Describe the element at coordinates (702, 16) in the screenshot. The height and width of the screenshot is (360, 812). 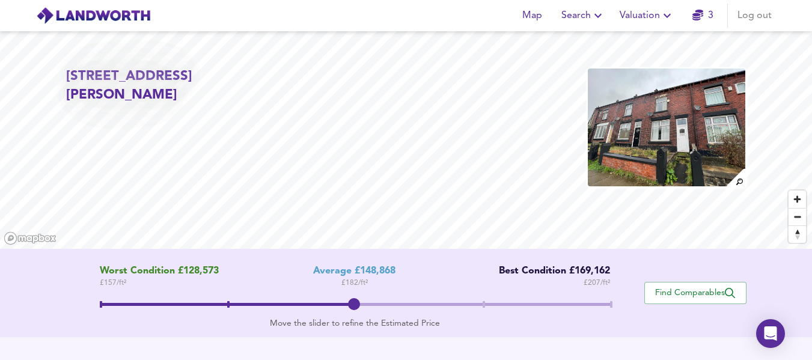
I see `a: 3` at that location.